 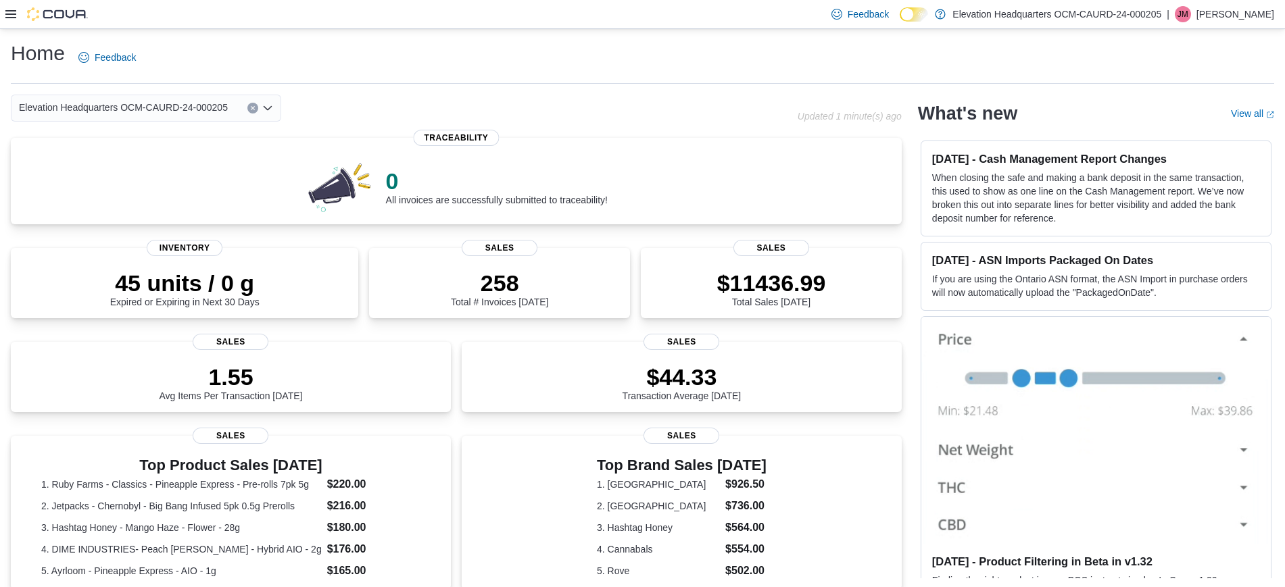 What do you see at coordinates (1096, 198) in the screenshot?
I see `p: When closing the safe and making a bank deposit in the same transaction, this used to show as one...` at bounding box center [1096, 198].